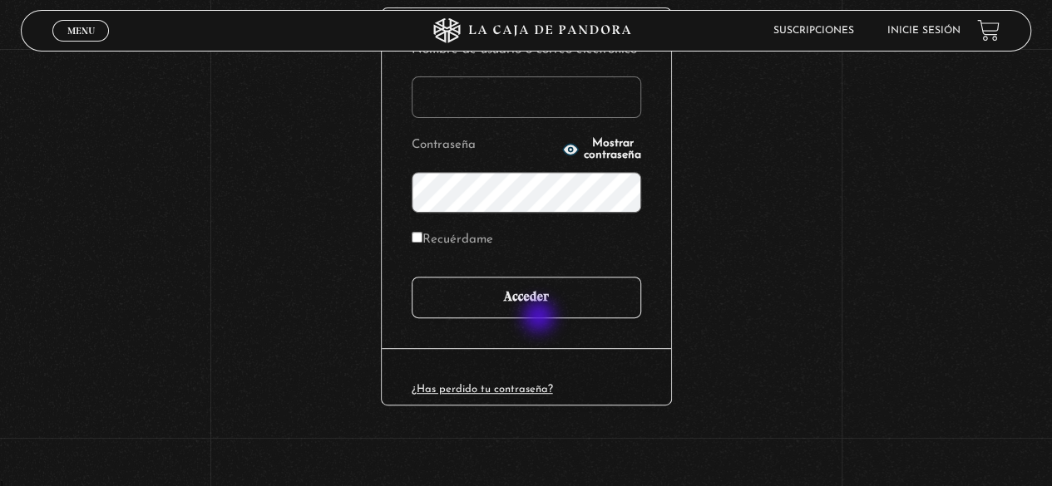 This screenshot has width=1052, height=486. What do you see at coordinates (81, 31) in the screenshot?
I see `span: Menu` at bounding box center [81, 31].